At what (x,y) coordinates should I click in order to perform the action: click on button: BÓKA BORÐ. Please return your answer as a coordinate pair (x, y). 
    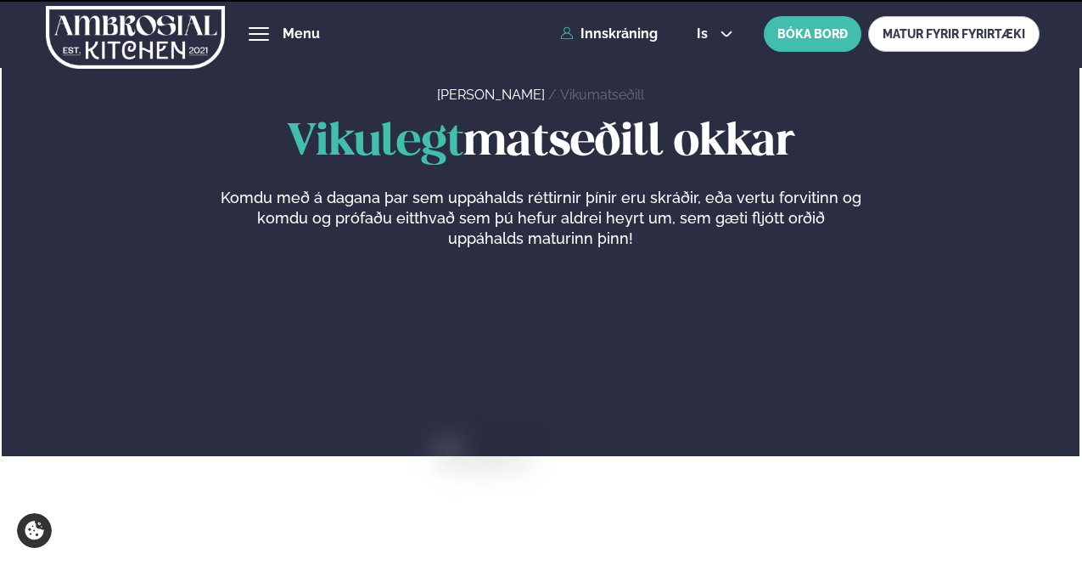
    Looking at the image, I should click on (812, 34).